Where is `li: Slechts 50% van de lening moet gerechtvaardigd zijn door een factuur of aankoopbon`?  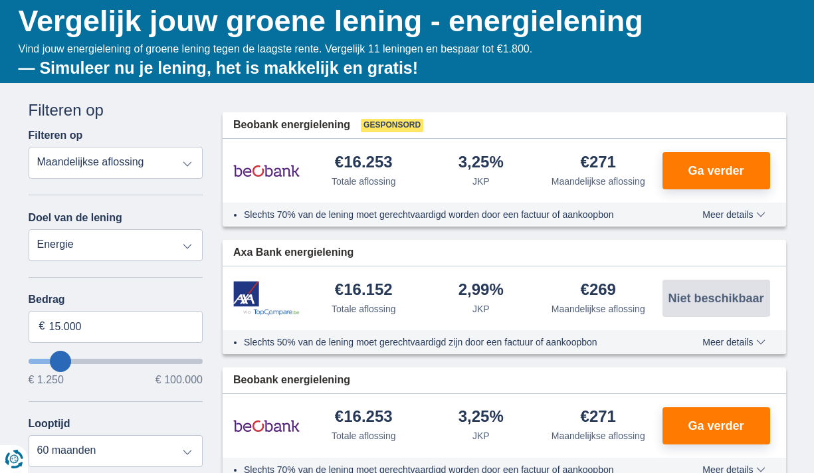 li: Slechts 50% van de lening moet gerechtvaardigd zijn door een factuur of aankoopbon is located at coordinates (449, 342).